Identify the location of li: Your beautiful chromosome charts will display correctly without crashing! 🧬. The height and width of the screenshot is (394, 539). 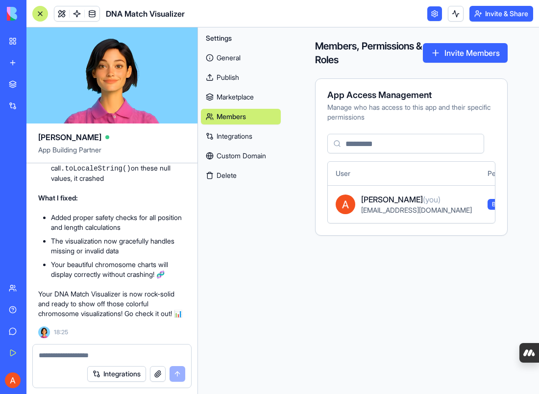
(118, 269).